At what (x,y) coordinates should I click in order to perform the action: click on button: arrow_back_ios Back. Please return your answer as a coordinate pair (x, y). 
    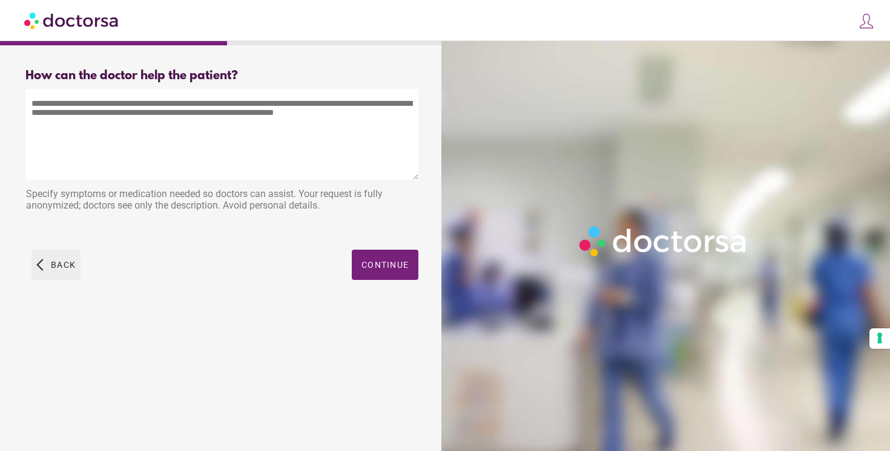
    Looking at the image, I should click on (56, 265).